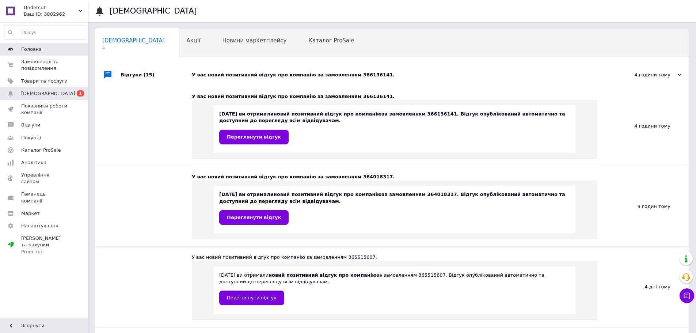 This screenshot has height=333, width=696. Describe the element at coordinates (156, 75) in the screenshot. I see `div: Відгуки` at that location.